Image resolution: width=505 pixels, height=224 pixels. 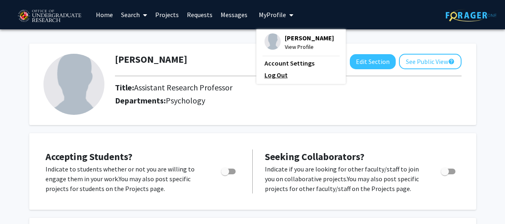 I want to click on button: See Public View, so click(x=431, y=61).